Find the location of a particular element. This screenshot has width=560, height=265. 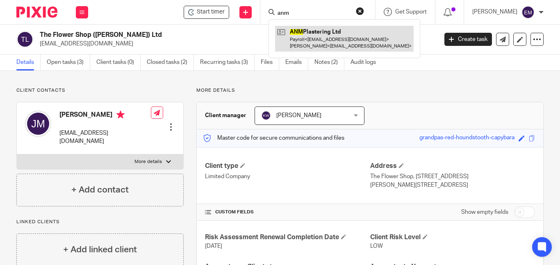

a: Recurring tasks (3) is located at coordinates (227, 62).